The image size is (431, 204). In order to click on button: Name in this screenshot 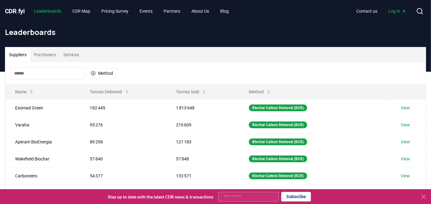, I will do `click(24, 92)`.